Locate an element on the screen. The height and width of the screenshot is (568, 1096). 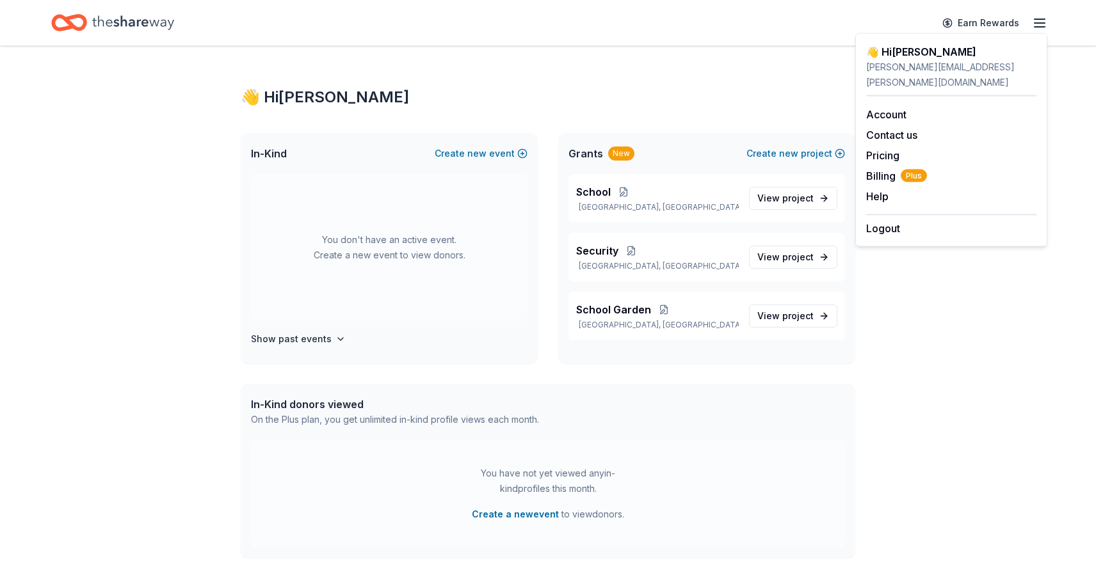
span: School Garden is located at coordinates (613, 310).